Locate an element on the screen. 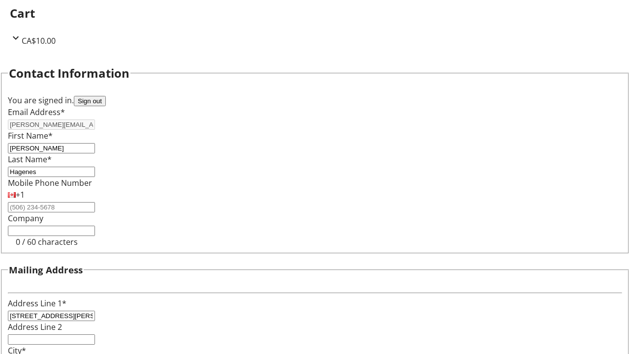  label: Address Line 2 is located at coordinates (35, 327).